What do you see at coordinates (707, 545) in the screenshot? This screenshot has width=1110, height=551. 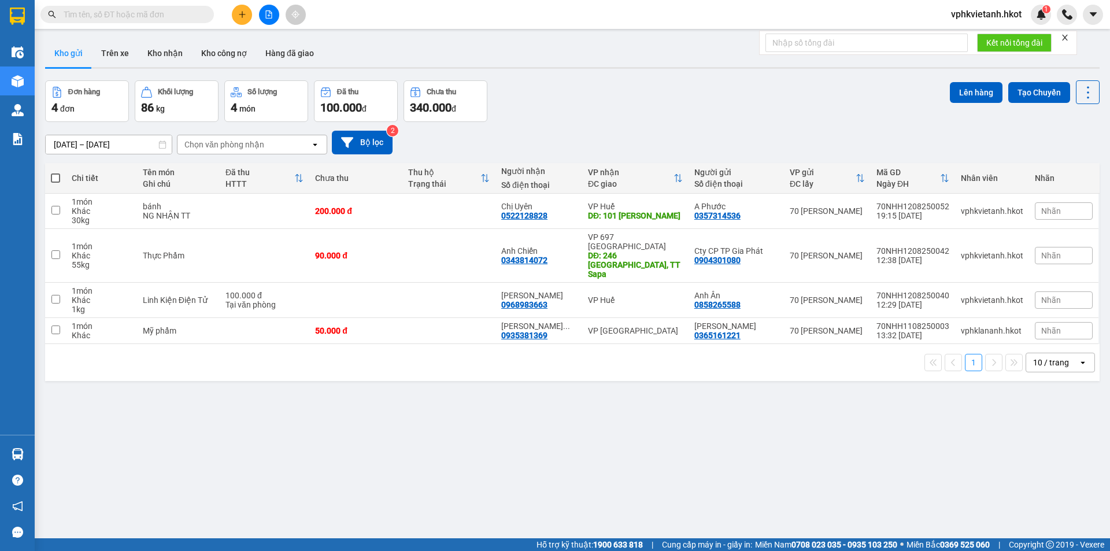 I see `span: Cung cấp máy in - giấy in:` at bounding box center [707, 545].